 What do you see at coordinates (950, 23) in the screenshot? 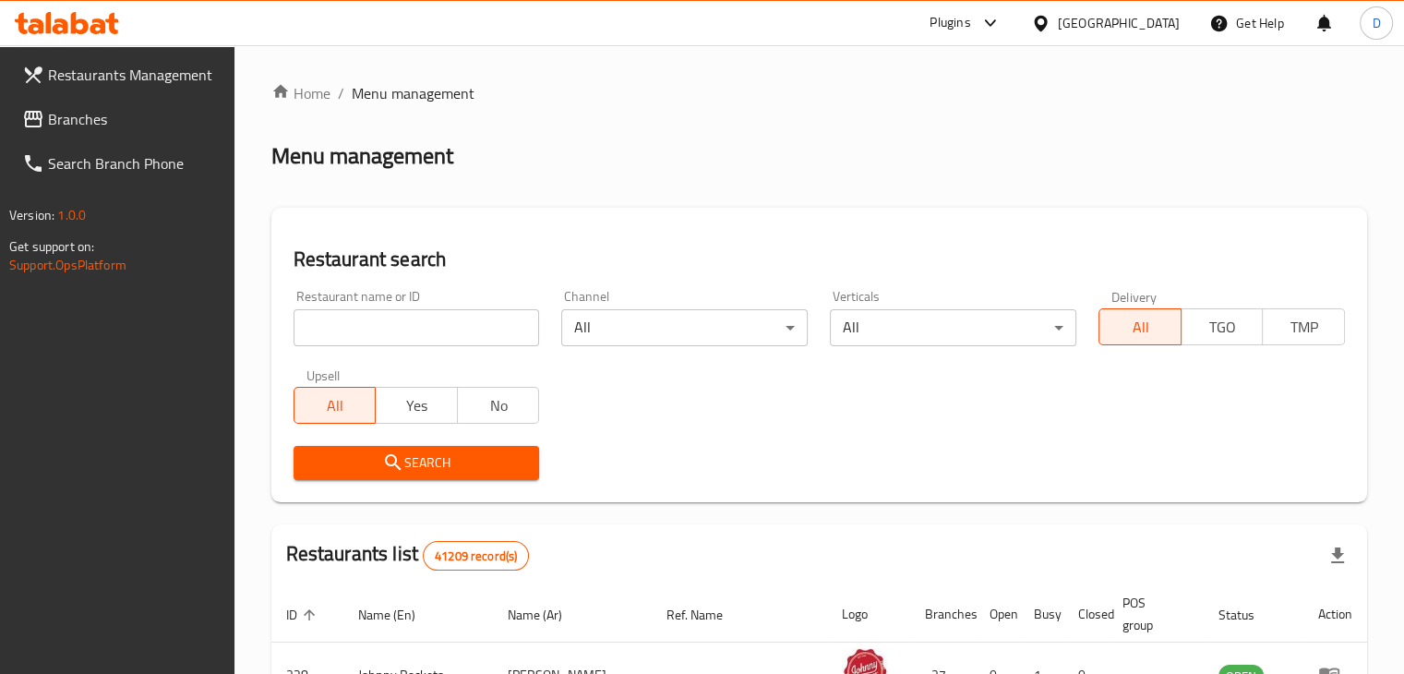
I see `div: Plugins` at bounding box center [950, 23].